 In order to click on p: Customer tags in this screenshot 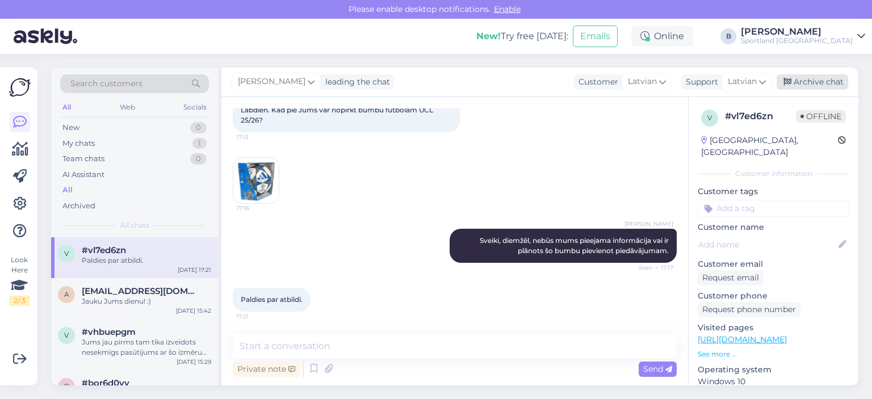, I will do `click(773, 191)`.